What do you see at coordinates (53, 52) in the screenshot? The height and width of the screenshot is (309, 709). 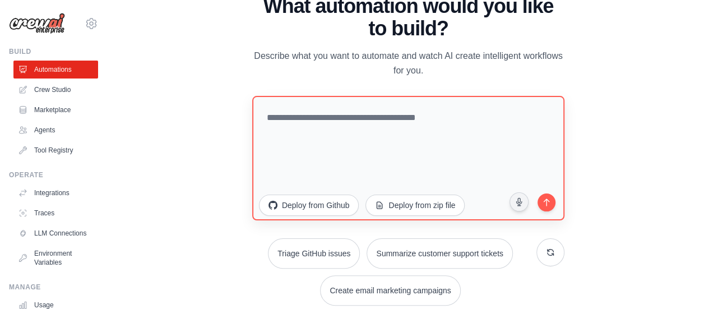 I see `div: Build` at bounding box center [53, 52].